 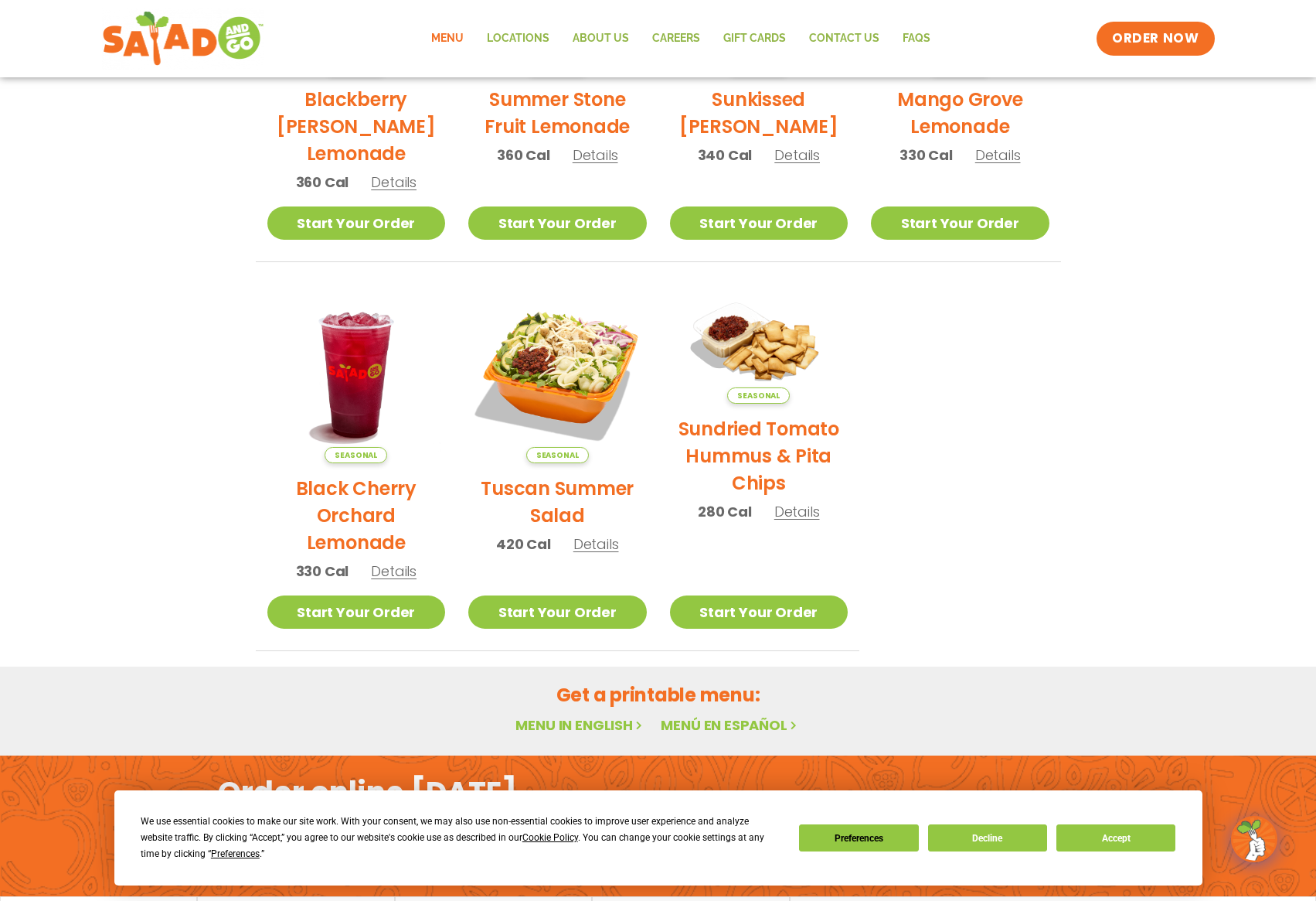 What do you see at coordinates (518, 39) in the screenshot?
I see `a: Locations` at bounding box center [518, 39].